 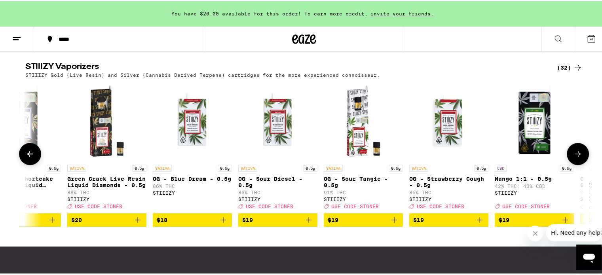 I want to click on a: Open page for Green Crack Live Resin Liquid Diamonds - 0.5g from STIIIZY, so click(x=107, y=146).